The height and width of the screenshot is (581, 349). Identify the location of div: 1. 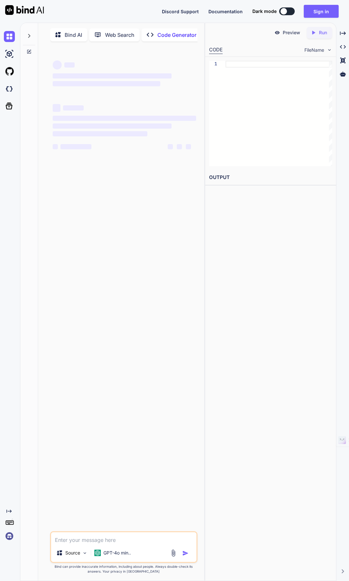
(213, 64).